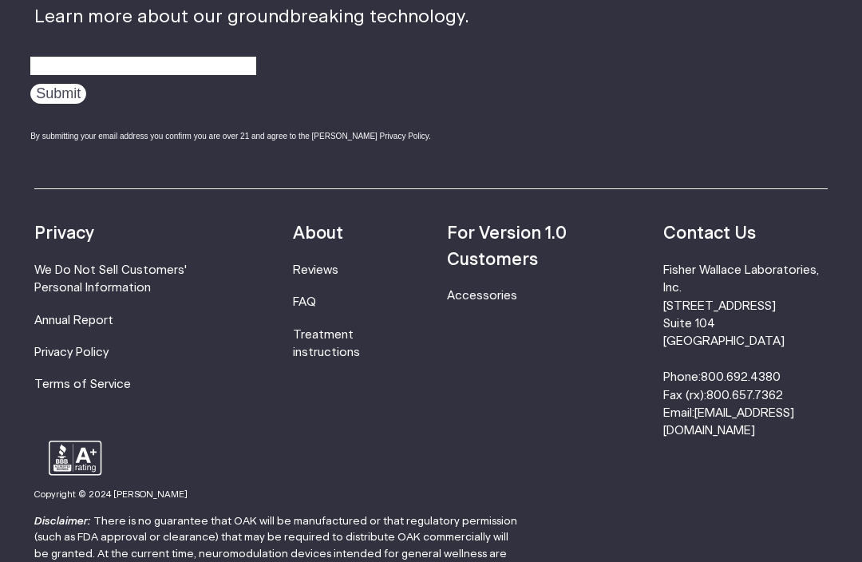 This screenshot has height=562, width=862. I want to click on a: Reviews, so click(315, 270).